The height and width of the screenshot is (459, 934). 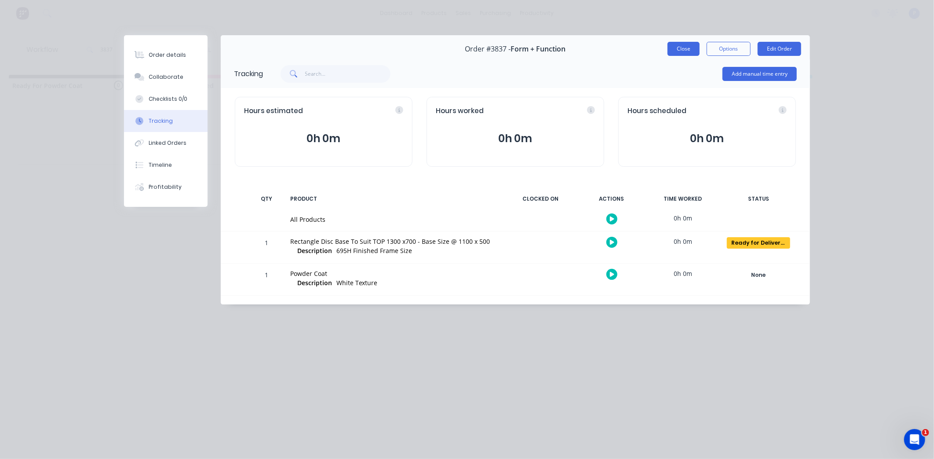 What do you see at coordinates (729, 49) in the screenshot?
I see `button: Options` at bounding box center [729, 49].